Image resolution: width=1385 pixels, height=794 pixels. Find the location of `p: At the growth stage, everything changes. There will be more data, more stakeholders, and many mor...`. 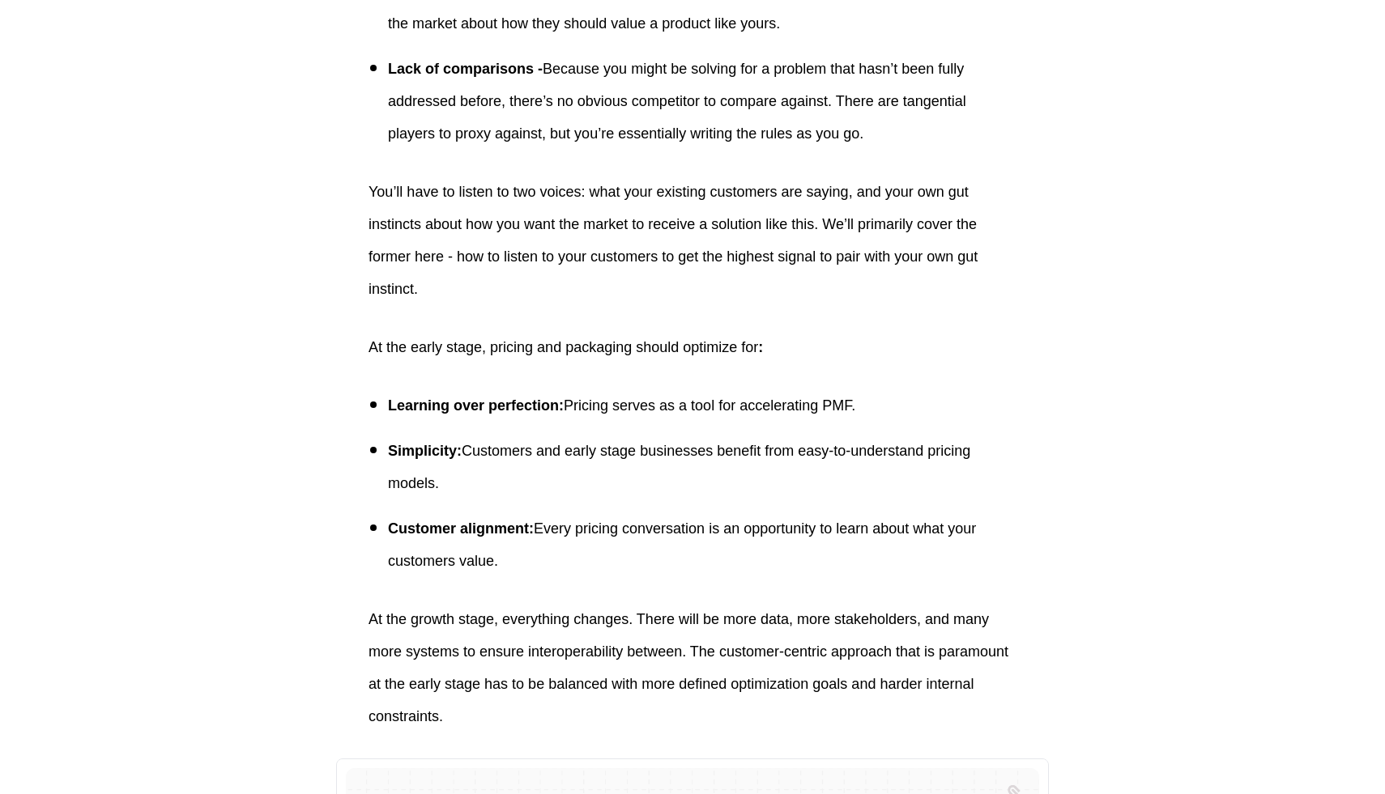

p: At the growth stage, everything changes. There will be more data, more stakeholders, and many mor... is located at coordinates (692, 668).